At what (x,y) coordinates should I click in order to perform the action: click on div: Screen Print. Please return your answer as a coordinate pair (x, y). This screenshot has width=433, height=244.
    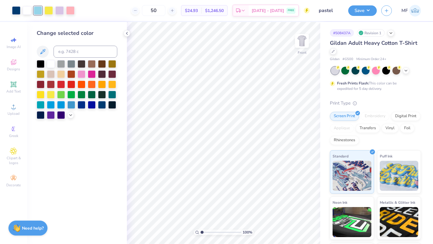
    Looking at the image, I should click on (345, 116).